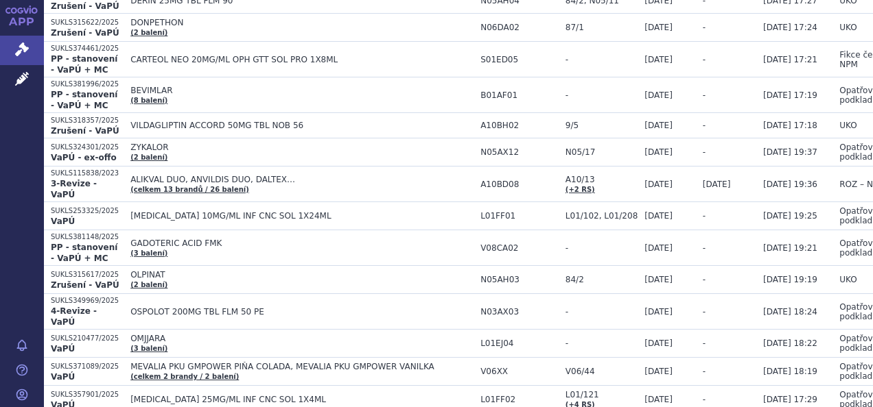  I want to click on p: SUKLS357901/2025, so click(87, 395).